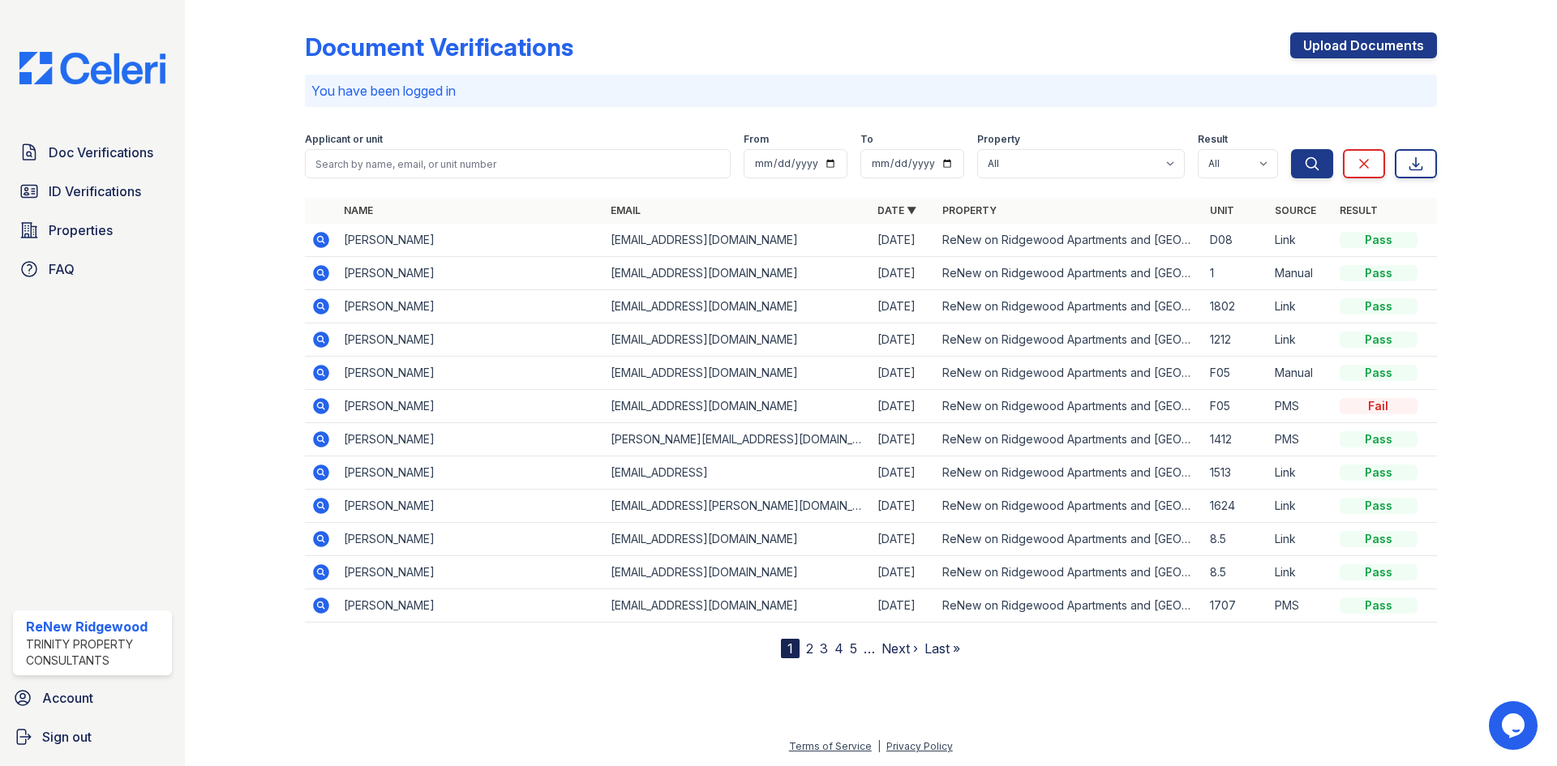 This screenshot has width=1557, height=766. I want to click on img: CE_Logo_Blue-a8612792a0a2168367f1c8372b55b34899dd931a85d93a1a3d3e32e68fde9ad4.png, so click(92, 68).